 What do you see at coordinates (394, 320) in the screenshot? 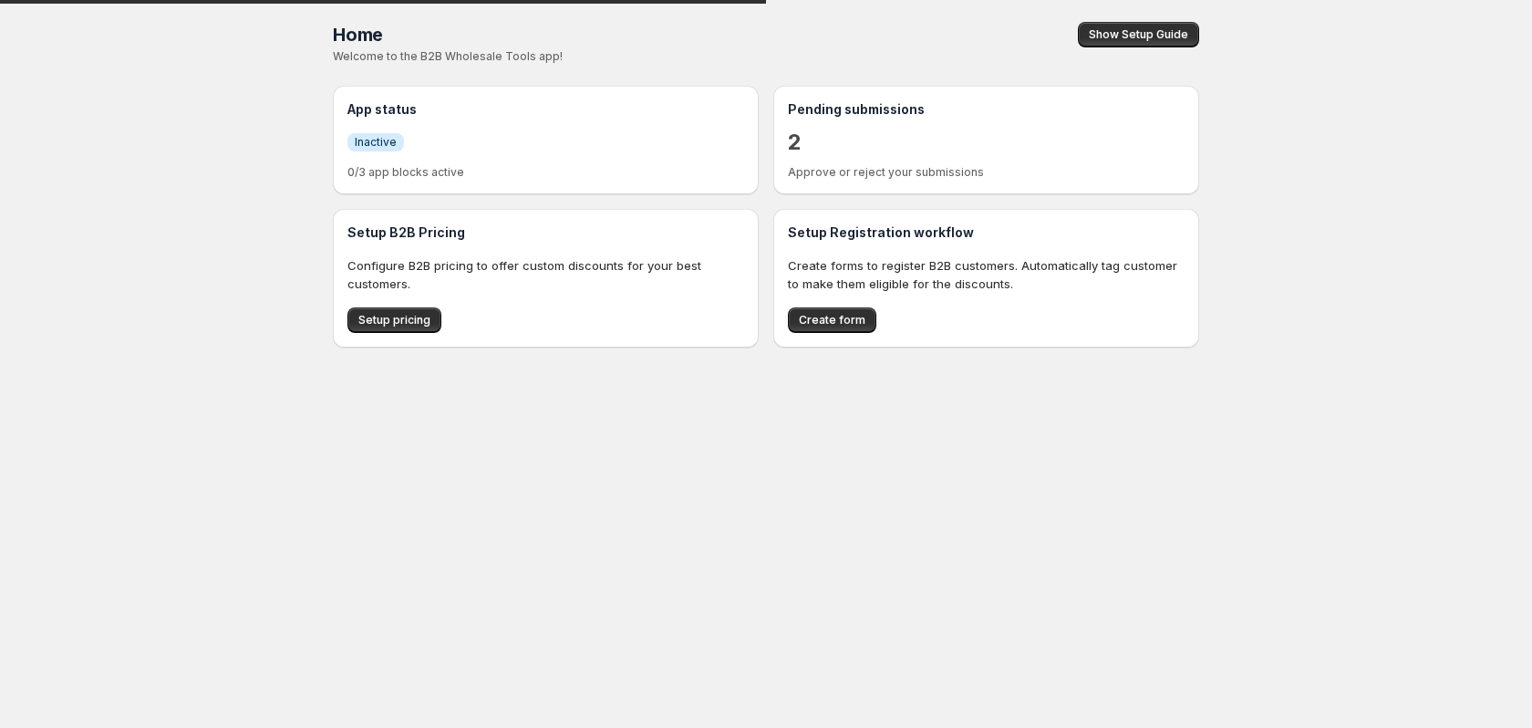
I see `button: Setup pricing` at bounding box center [394, 320].